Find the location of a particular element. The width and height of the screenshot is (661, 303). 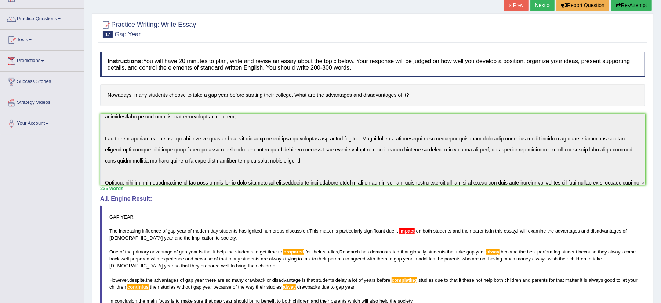

div: 235 words is located at coordinates (372, 188).